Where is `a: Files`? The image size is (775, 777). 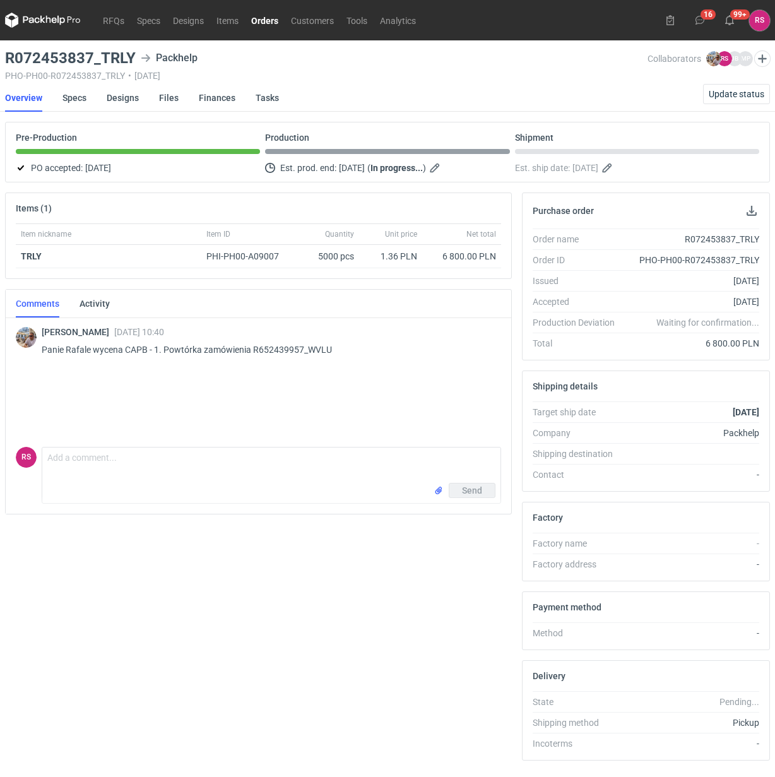
a: Files is located at coordinates (168, 98).